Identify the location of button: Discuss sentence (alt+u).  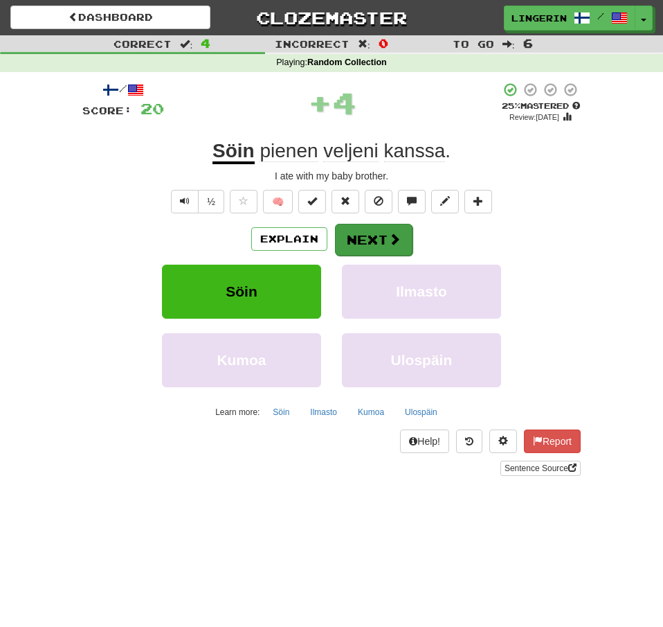
(412, 201).